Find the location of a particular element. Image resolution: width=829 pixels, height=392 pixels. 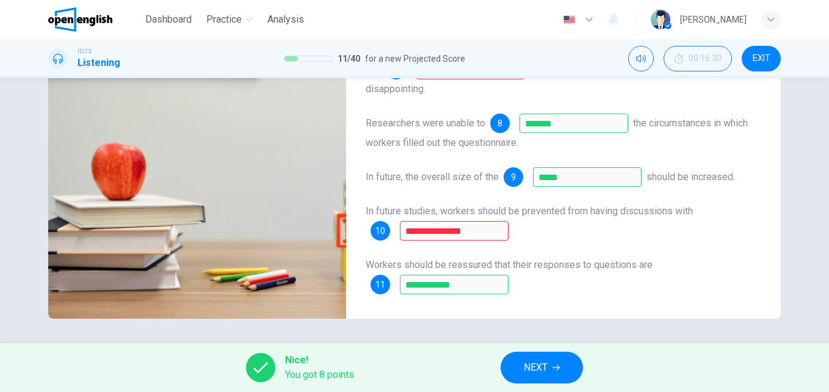

span: Nice! is located at coordinates (319, 360).